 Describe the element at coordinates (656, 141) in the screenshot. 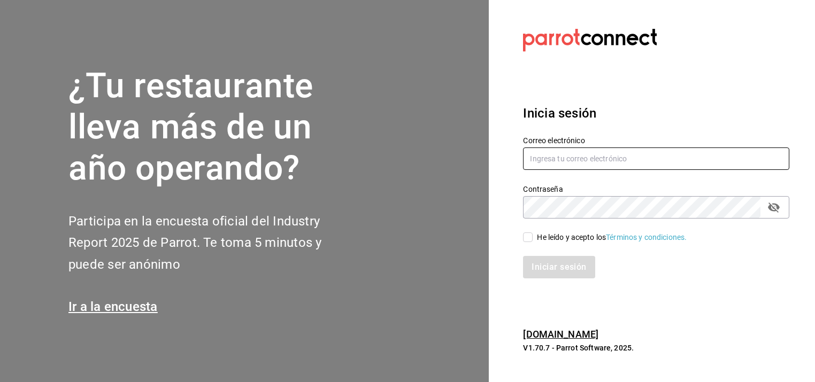

I see `label: Correo electrónico` at that location.